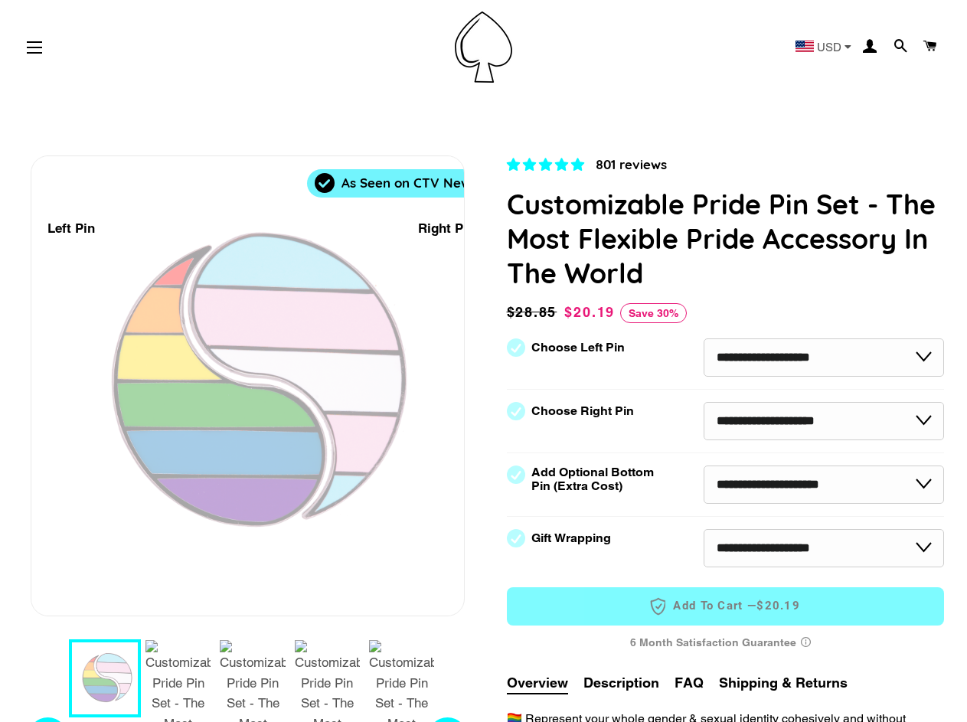  Describe the element at coordinates (582, 411) in the screenshot. I see `label: Choose Right Pin` at that location.